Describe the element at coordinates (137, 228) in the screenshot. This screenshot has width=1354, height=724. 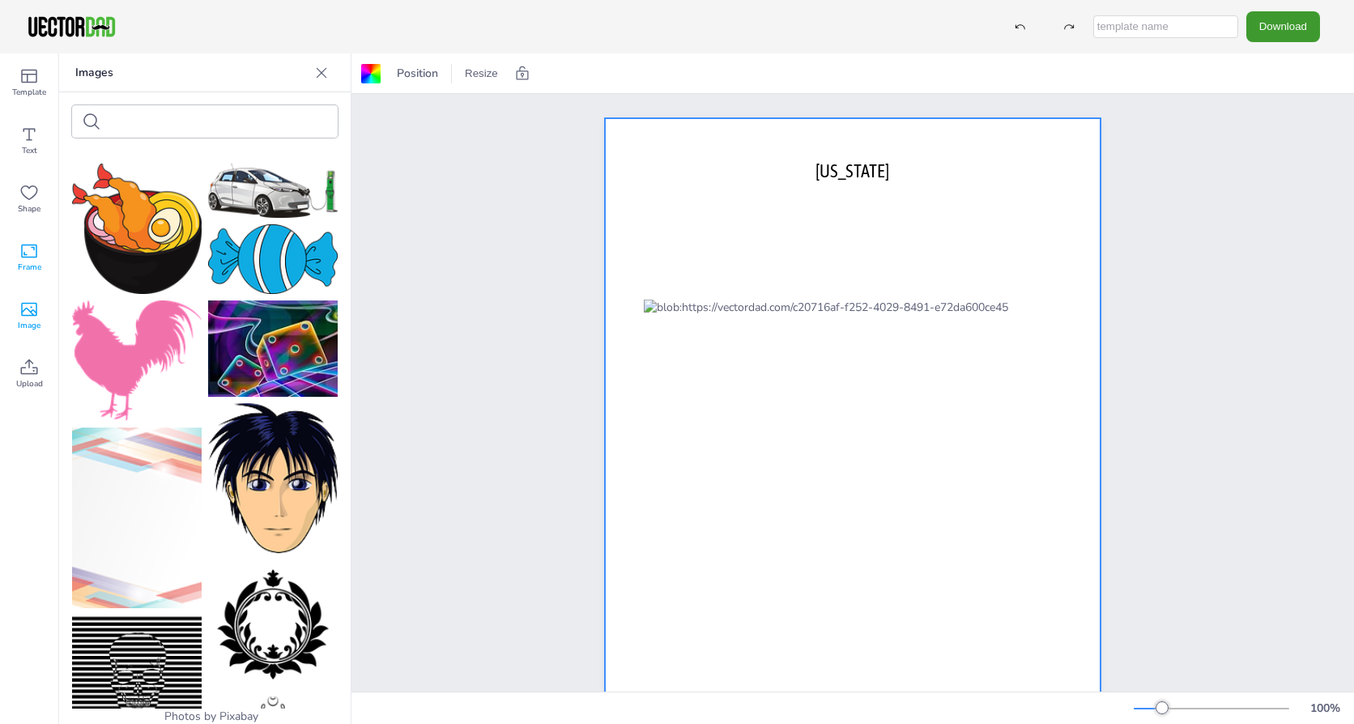
I see `img: noodle-3899206_150.png` at that location.